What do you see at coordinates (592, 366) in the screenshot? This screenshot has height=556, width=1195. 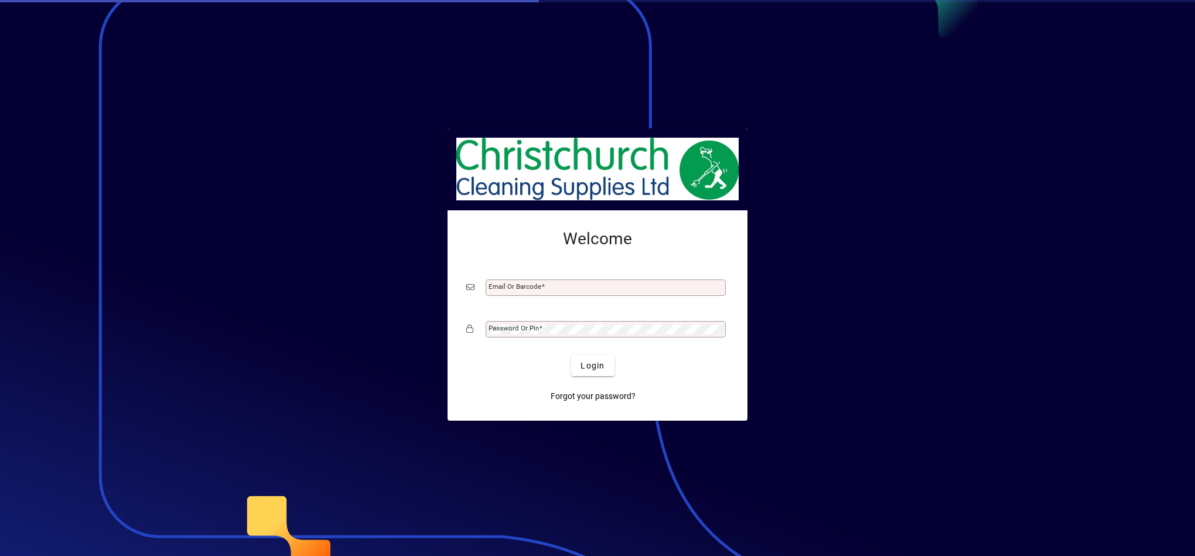 I see `button: Login` at bounding box center [592, 366].